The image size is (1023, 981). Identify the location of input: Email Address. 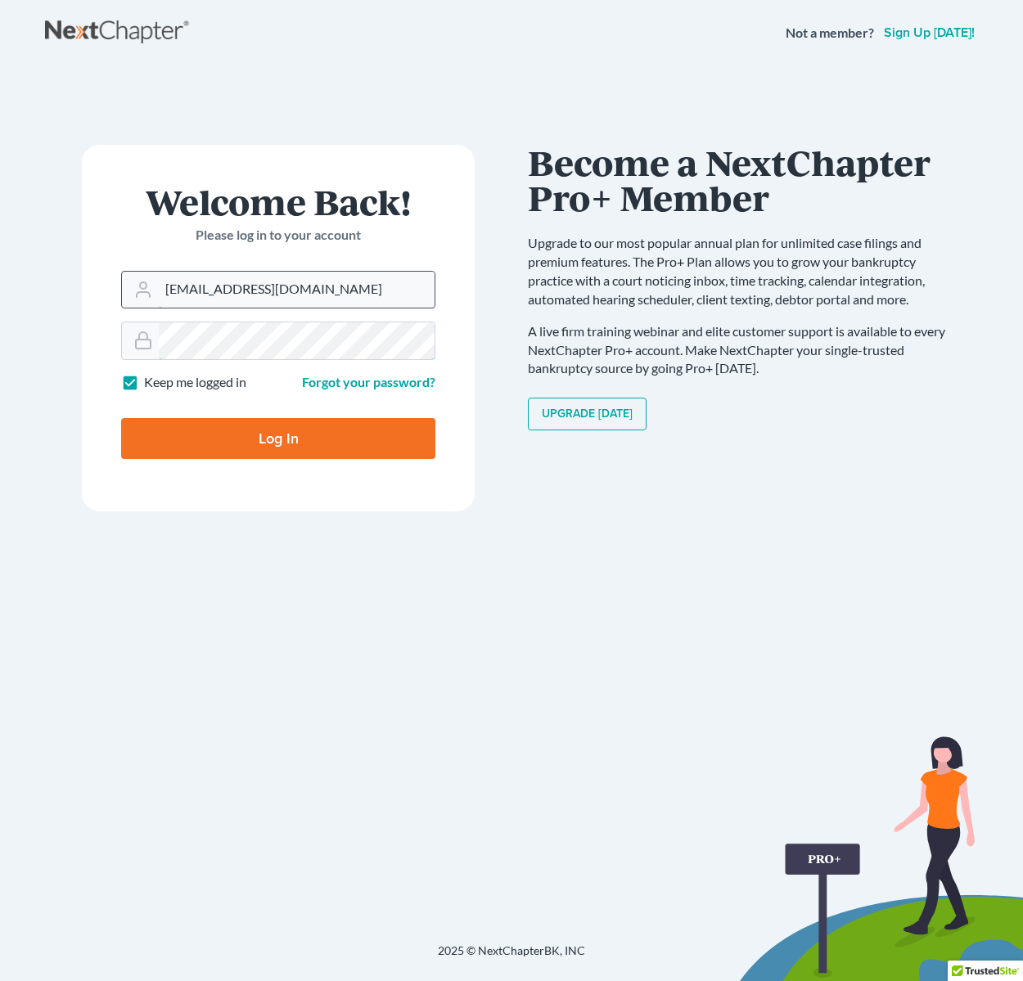
(296, 290).